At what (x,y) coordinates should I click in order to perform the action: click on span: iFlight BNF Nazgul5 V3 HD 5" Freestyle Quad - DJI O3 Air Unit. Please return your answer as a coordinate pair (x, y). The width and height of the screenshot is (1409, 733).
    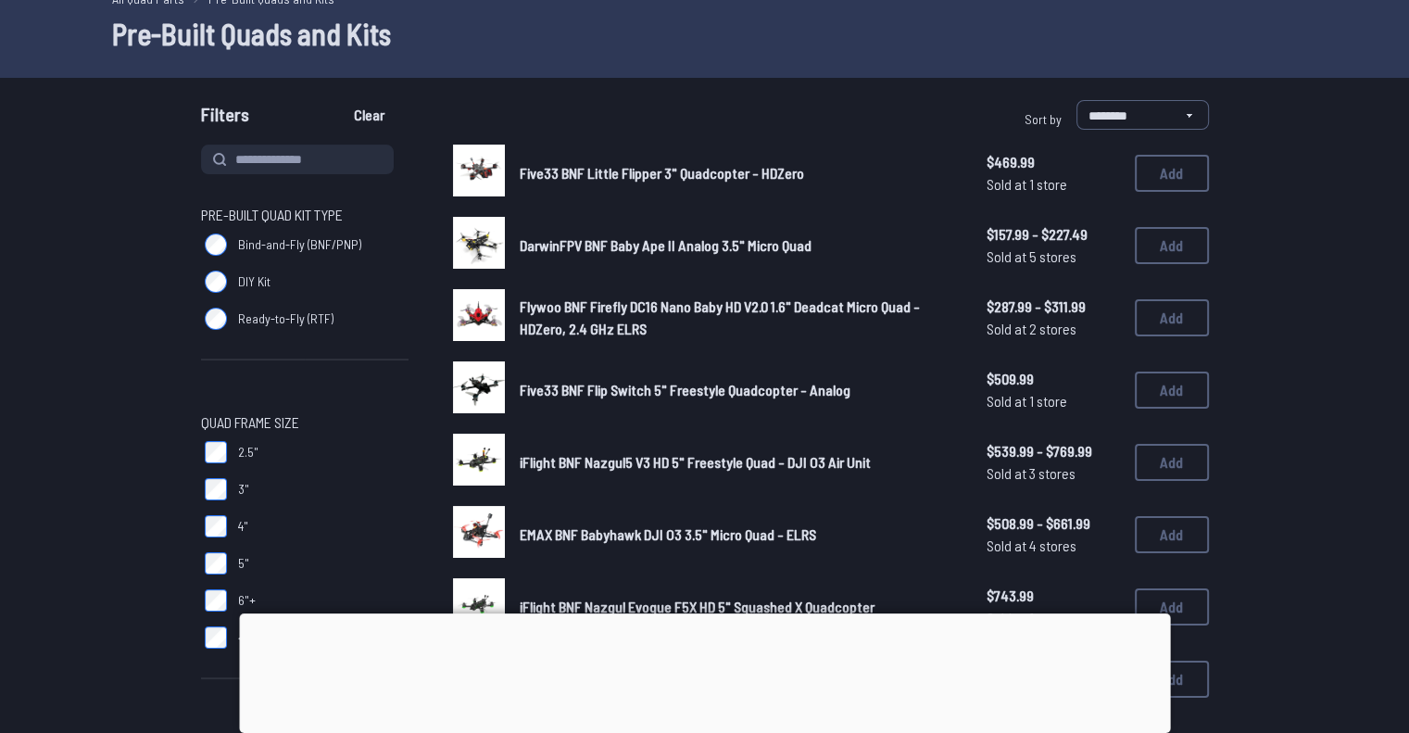
    Looking at the image, I should click on (695, 461).